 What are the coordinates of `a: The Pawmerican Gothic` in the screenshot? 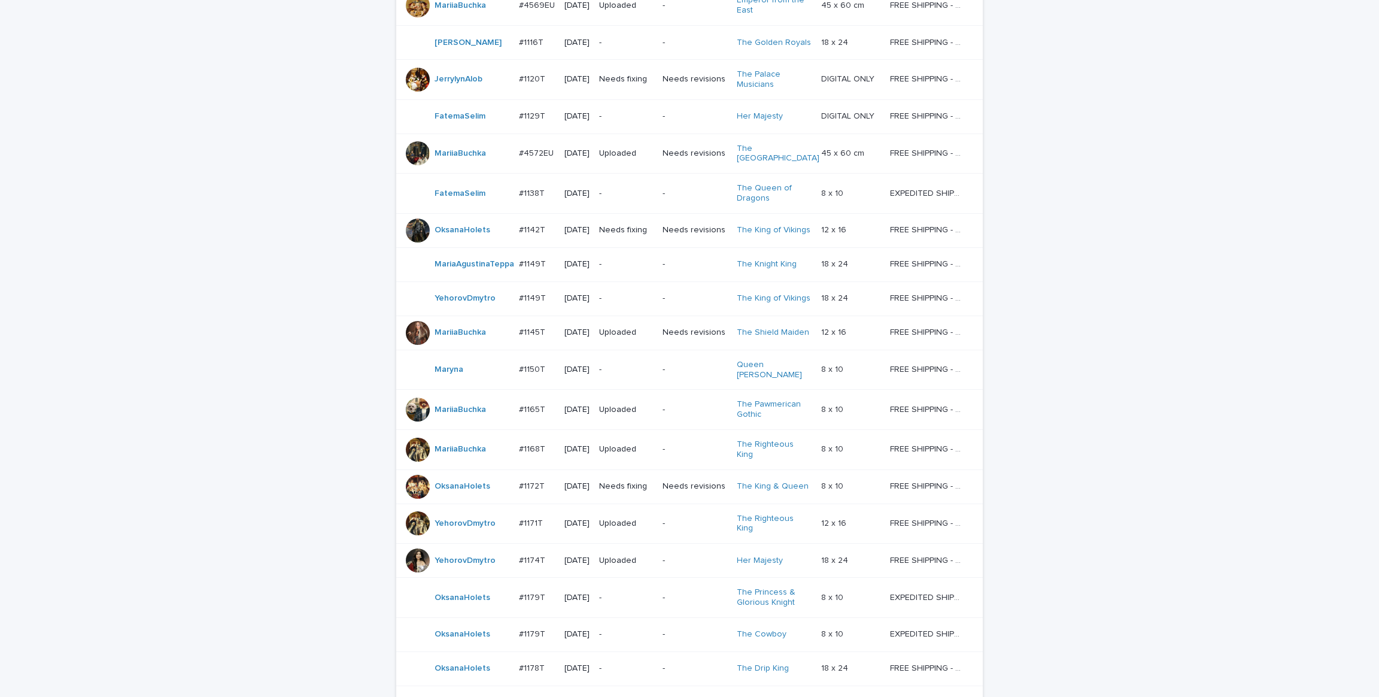 It's located at (774, 409).